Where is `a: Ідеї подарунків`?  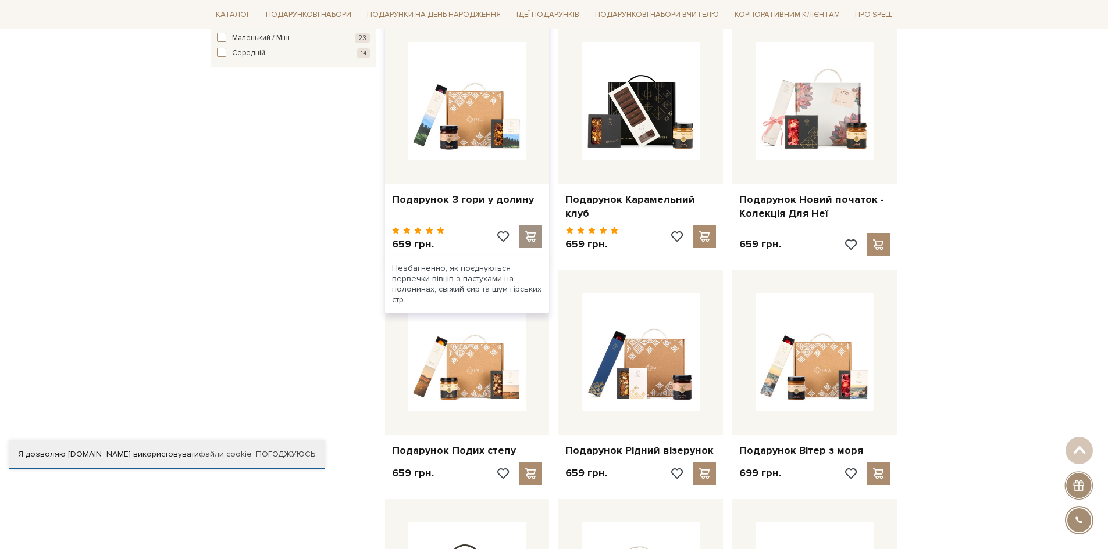
a: Ідеї подарунків is located at coordinates (548, 15).